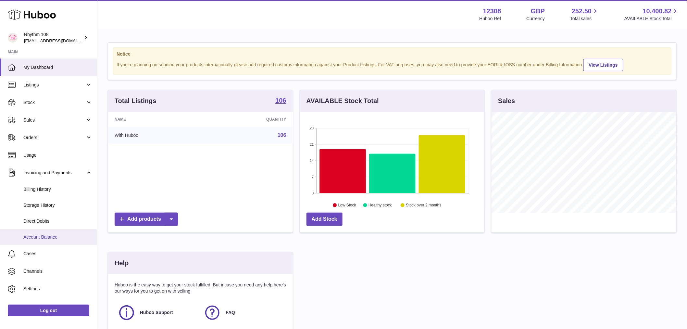 This screenshot has height=329, width=687. Describe the element at coordinates (584, 19) in the screenshot. I see `span: Total sales` at that location.